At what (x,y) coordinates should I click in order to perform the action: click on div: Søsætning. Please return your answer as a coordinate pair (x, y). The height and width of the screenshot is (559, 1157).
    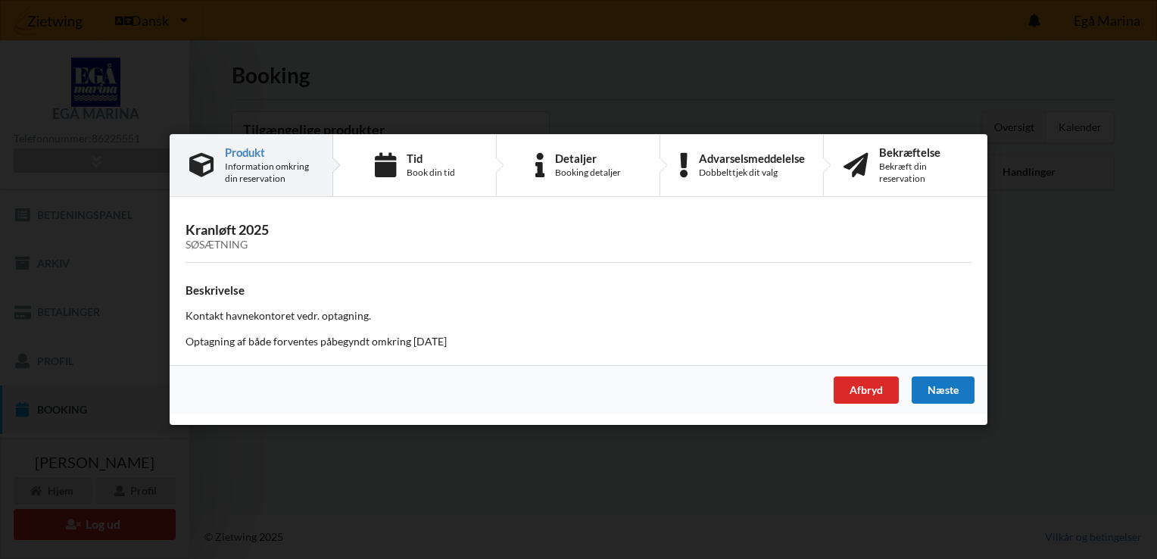
    Looking at the image, I should click on (579, 245).